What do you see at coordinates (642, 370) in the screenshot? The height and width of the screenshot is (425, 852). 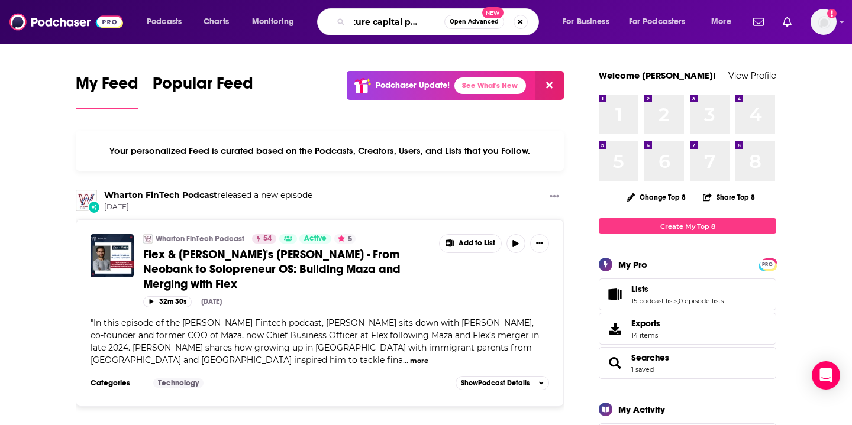 I see `a: 1 saved` at bounding box center [642, 370].